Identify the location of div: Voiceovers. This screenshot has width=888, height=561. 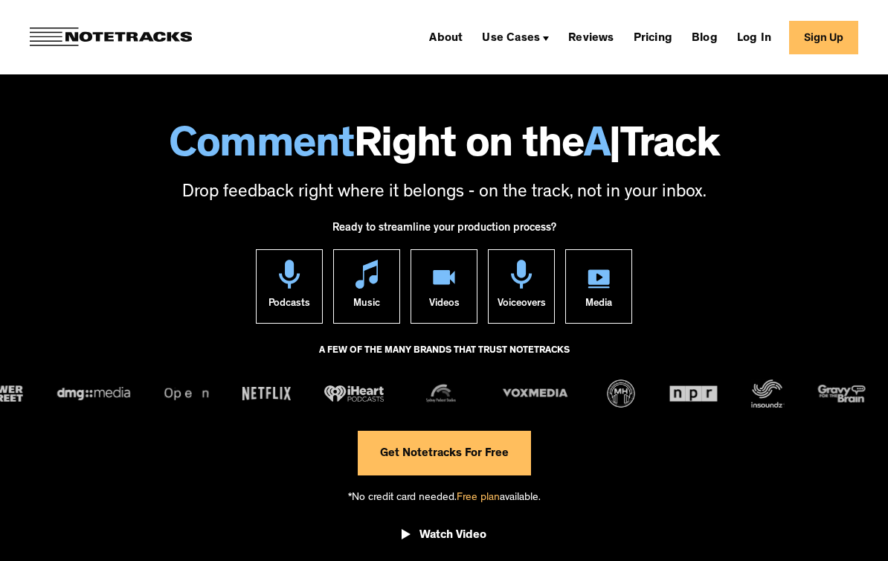
(521, 306).